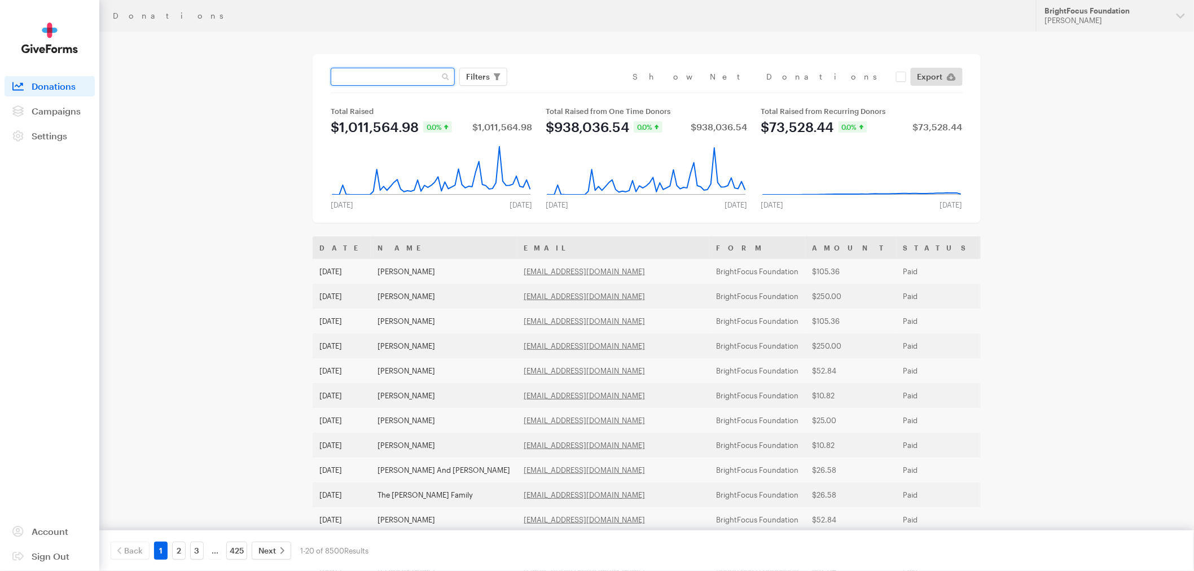 Image resolution: width=1194 pixels, height=571 pixels. Describe the element at coordinates (851, 420) in the screenshot. I see `td: $25.00` at that location.